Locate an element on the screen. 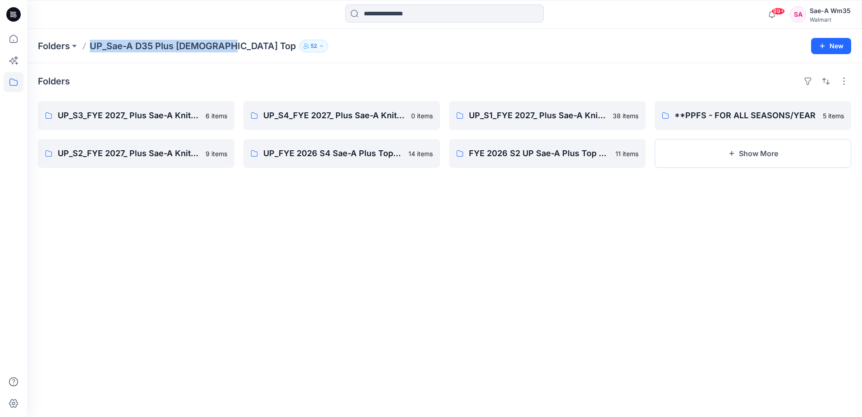 Image resolution: width=862 pixels, height=417 pixels. div: Walmart is located at coordinates (830, 19).